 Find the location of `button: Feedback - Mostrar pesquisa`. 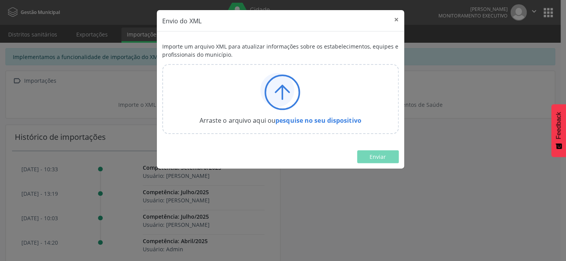

button: Feedback - Mostrar pesquisa is located at coordinates (559, 131).